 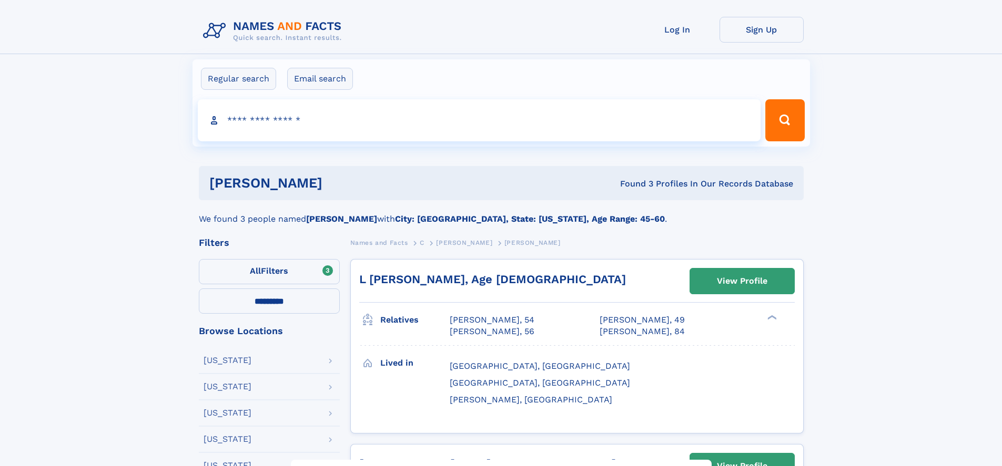 I want to click on a: C, so click(x=422, y=242).